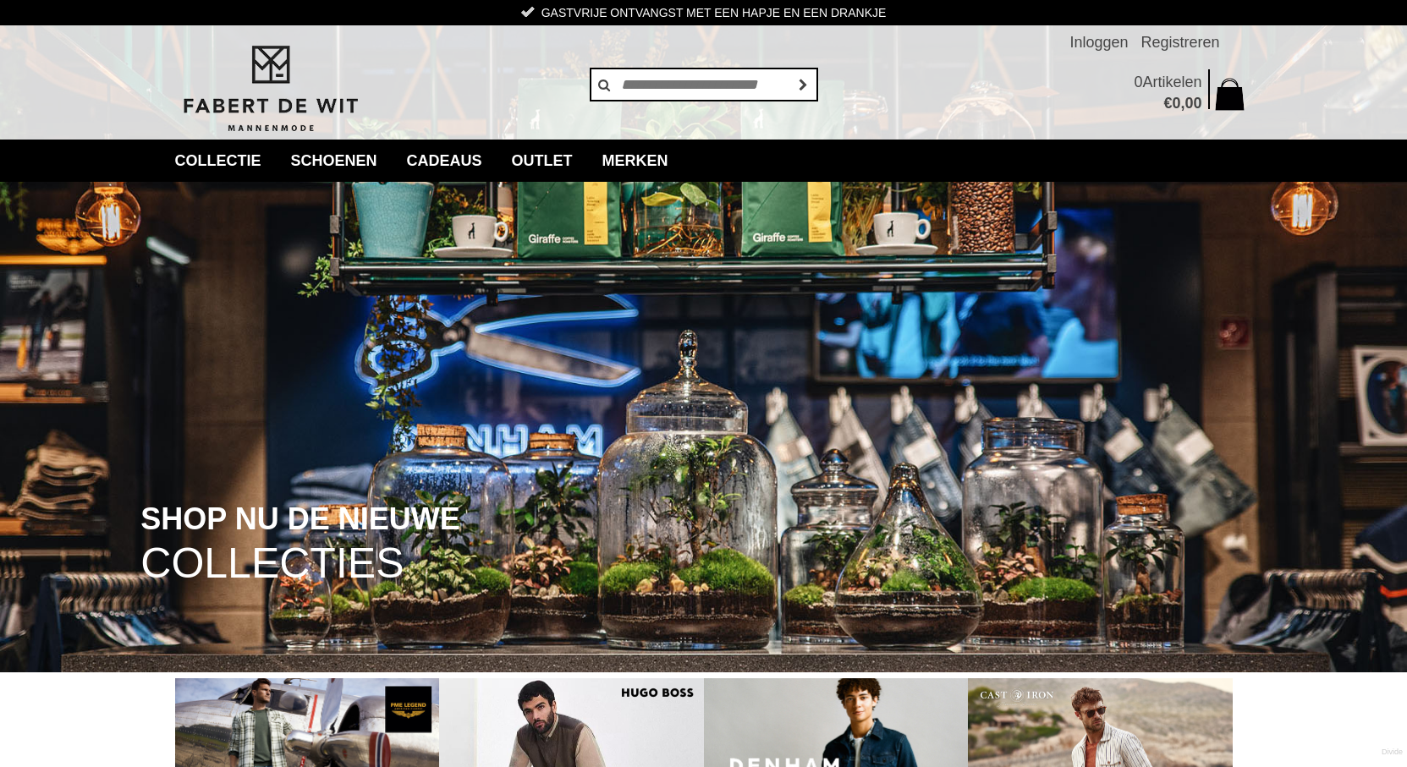 The image size is (1407, 767). What do you see at coordinates (1179, 42) in the screenshot?
I see `a: Registreren` at bounding box center [1179, 42].